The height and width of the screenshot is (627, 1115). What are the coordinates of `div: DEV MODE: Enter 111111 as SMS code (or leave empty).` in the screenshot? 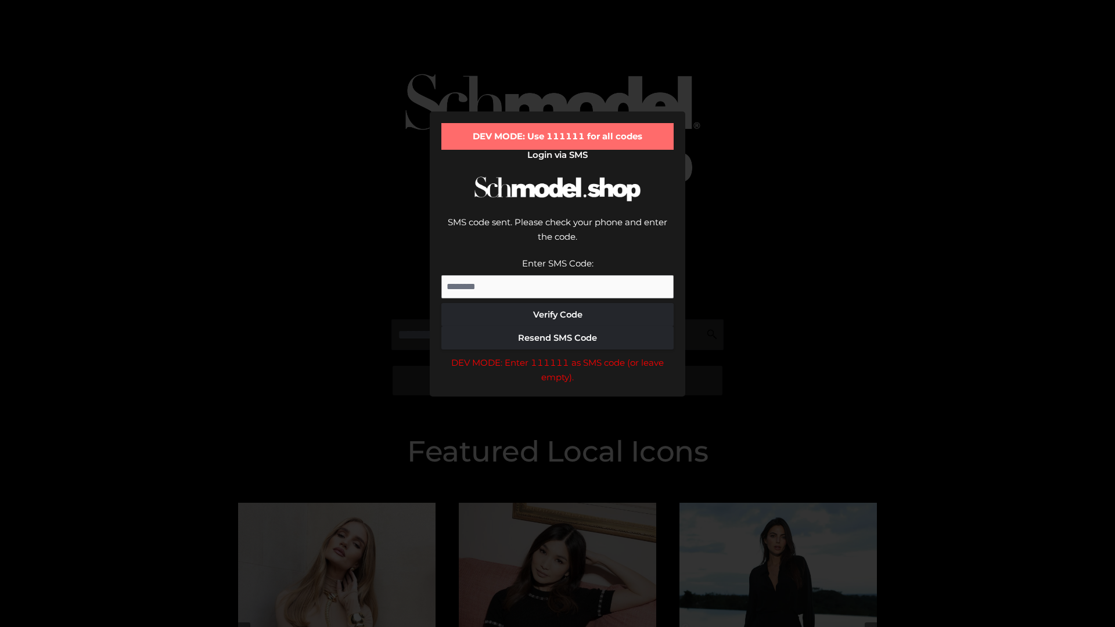 It's located at (558, 370).